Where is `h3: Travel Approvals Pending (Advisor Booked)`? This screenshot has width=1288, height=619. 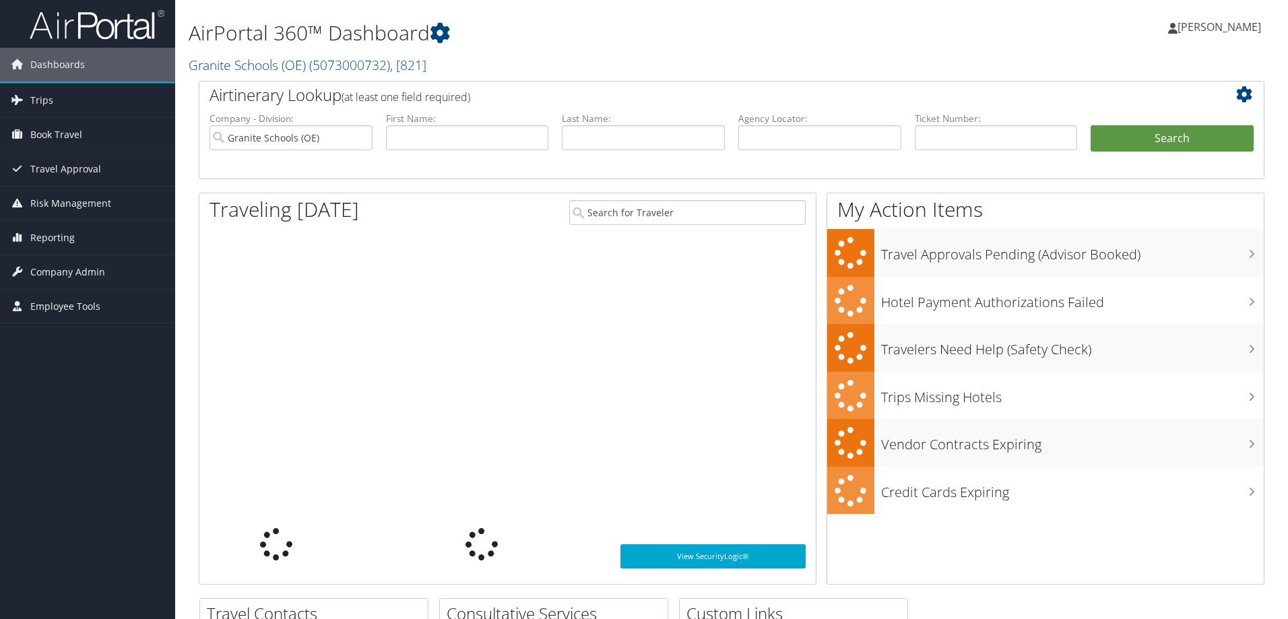 h3: Travel Approvals Pending (Advisor Booked) is located at coordinates (1073, 251).